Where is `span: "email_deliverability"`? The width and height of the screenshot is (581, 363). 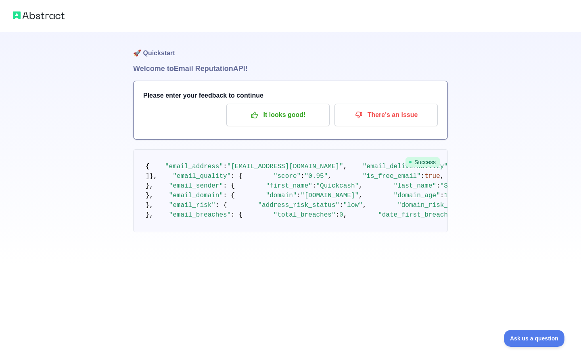 span: "email_deliverability" is located at coordinates (405, 167).